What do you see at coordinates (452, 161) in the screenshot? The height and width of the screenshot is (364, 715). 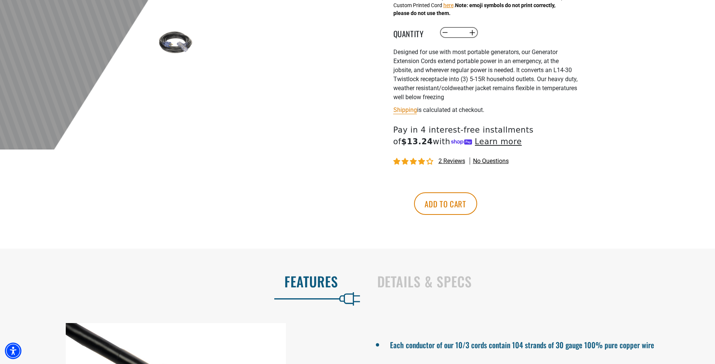 I see `span: 2 reviews` at bounding box center [452, 161].